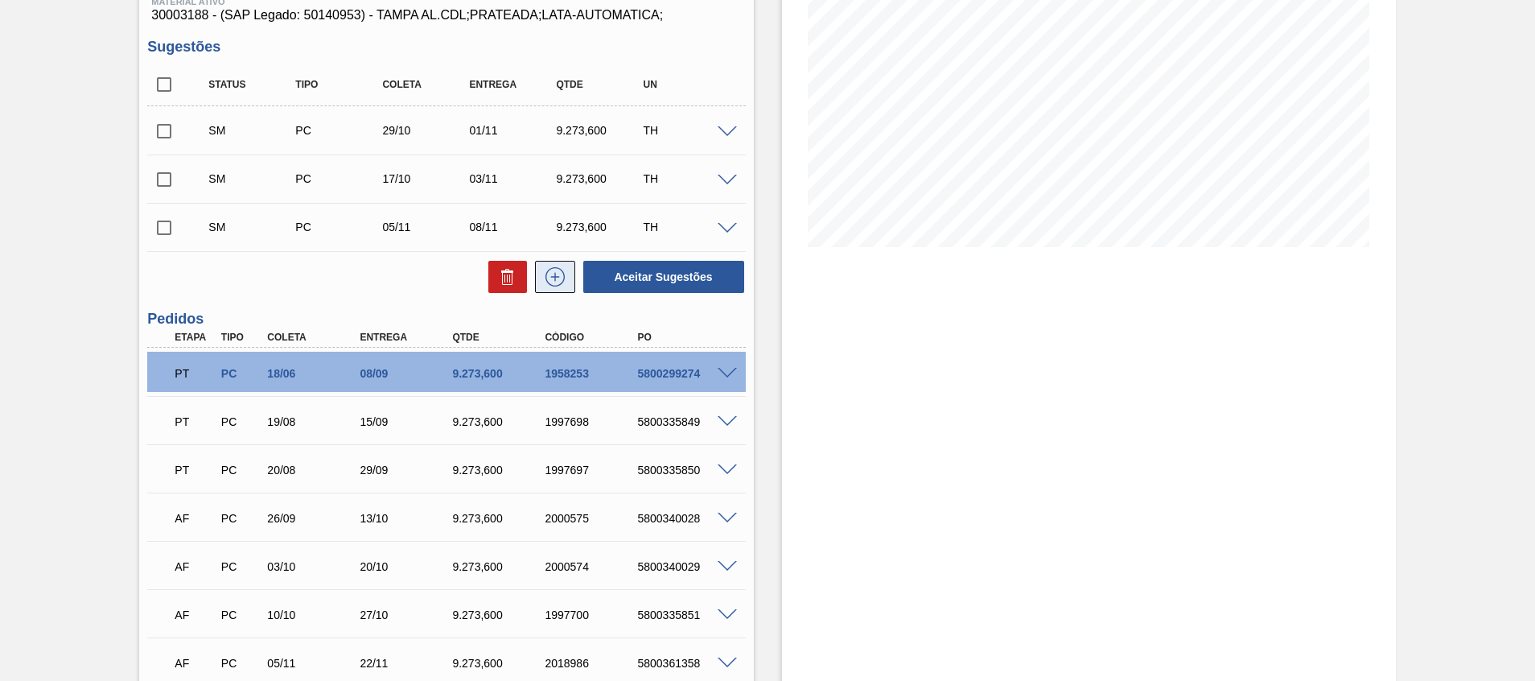  I want to click on div: 1958253, so click(592, 373).